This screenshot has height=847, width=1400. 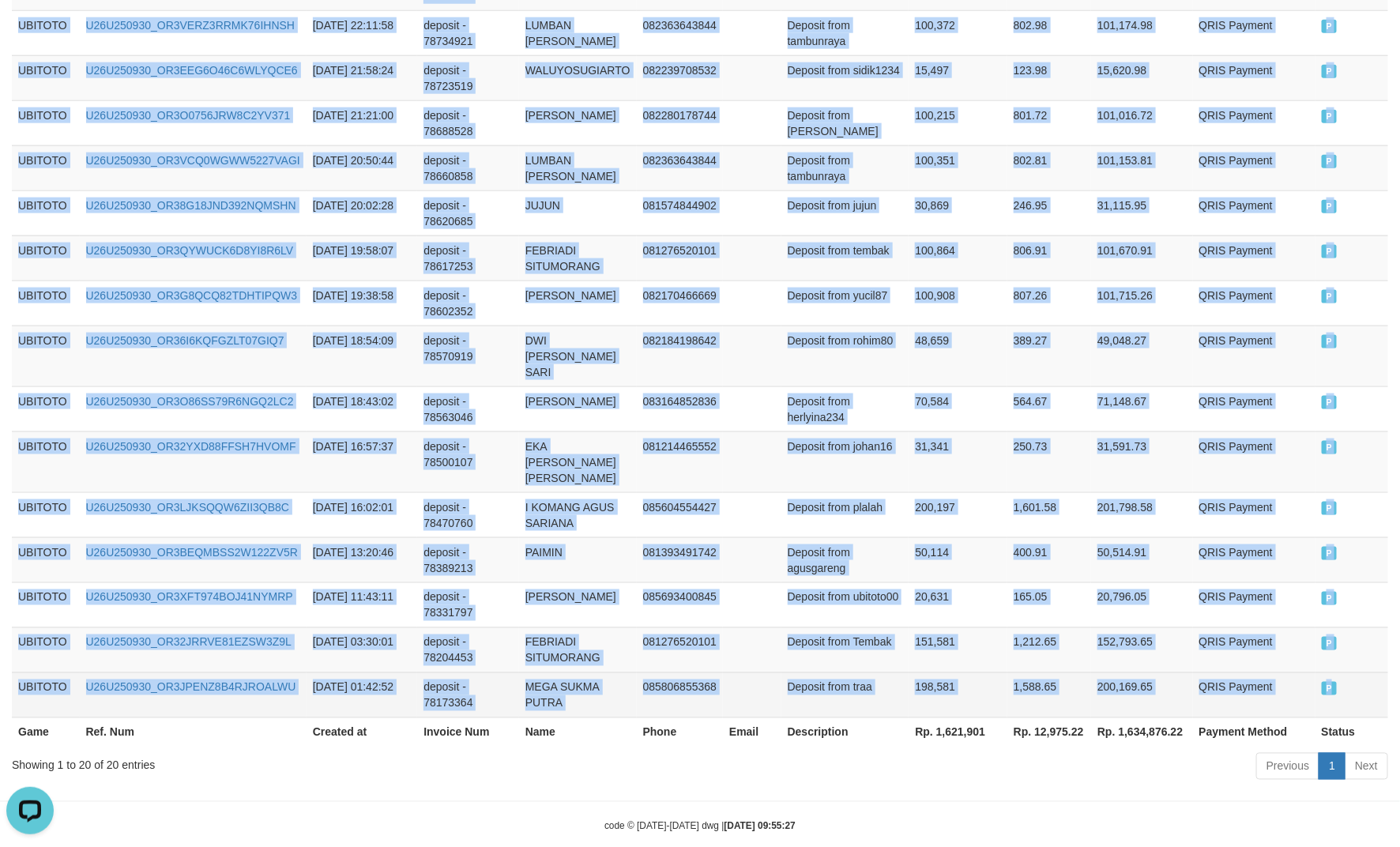 I want to click on td: deposit - 78331797, so click(x=467, y=604).